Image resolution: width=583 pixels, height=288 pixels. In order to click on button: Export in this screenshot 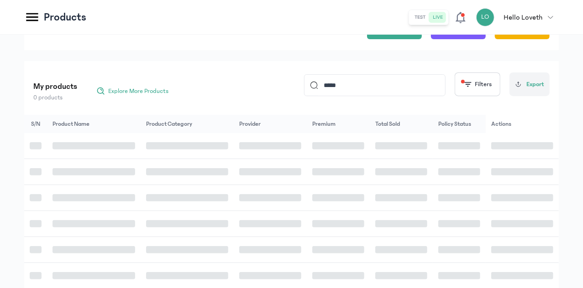, I will do `click(529, 84)`.